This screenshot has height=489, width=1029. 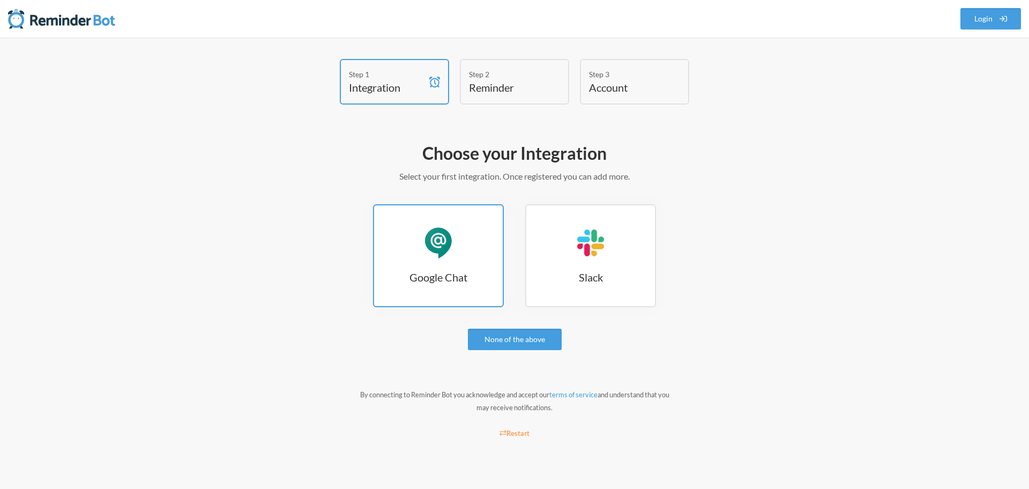 What do you see at coordinates (514, 176) in the screenshot?
I see `p: Select your first integration. Once registered you can add more.` at bounding box center [514, 176].